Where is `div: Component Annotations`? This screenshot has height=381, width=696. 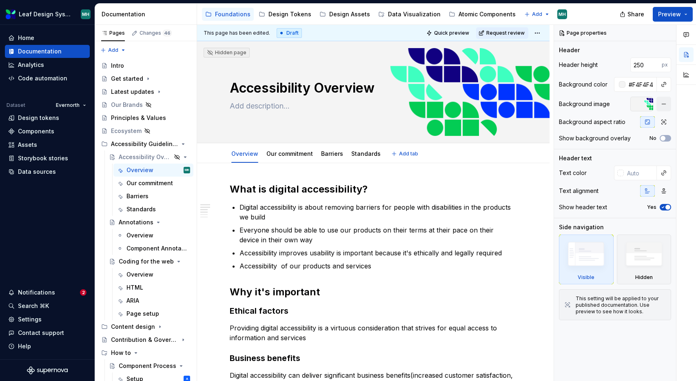 div: Component Annotations is located at coordinates (157, 248).